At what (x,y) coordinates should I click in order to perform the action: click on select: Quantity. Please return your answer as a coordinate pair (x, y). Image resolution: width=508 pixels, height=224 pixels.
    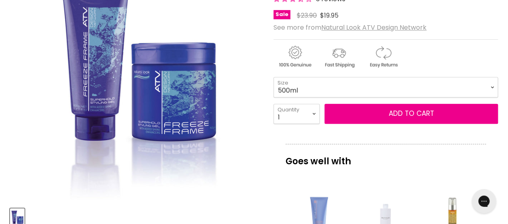
    Looking at the image, I should click on (296, 114).